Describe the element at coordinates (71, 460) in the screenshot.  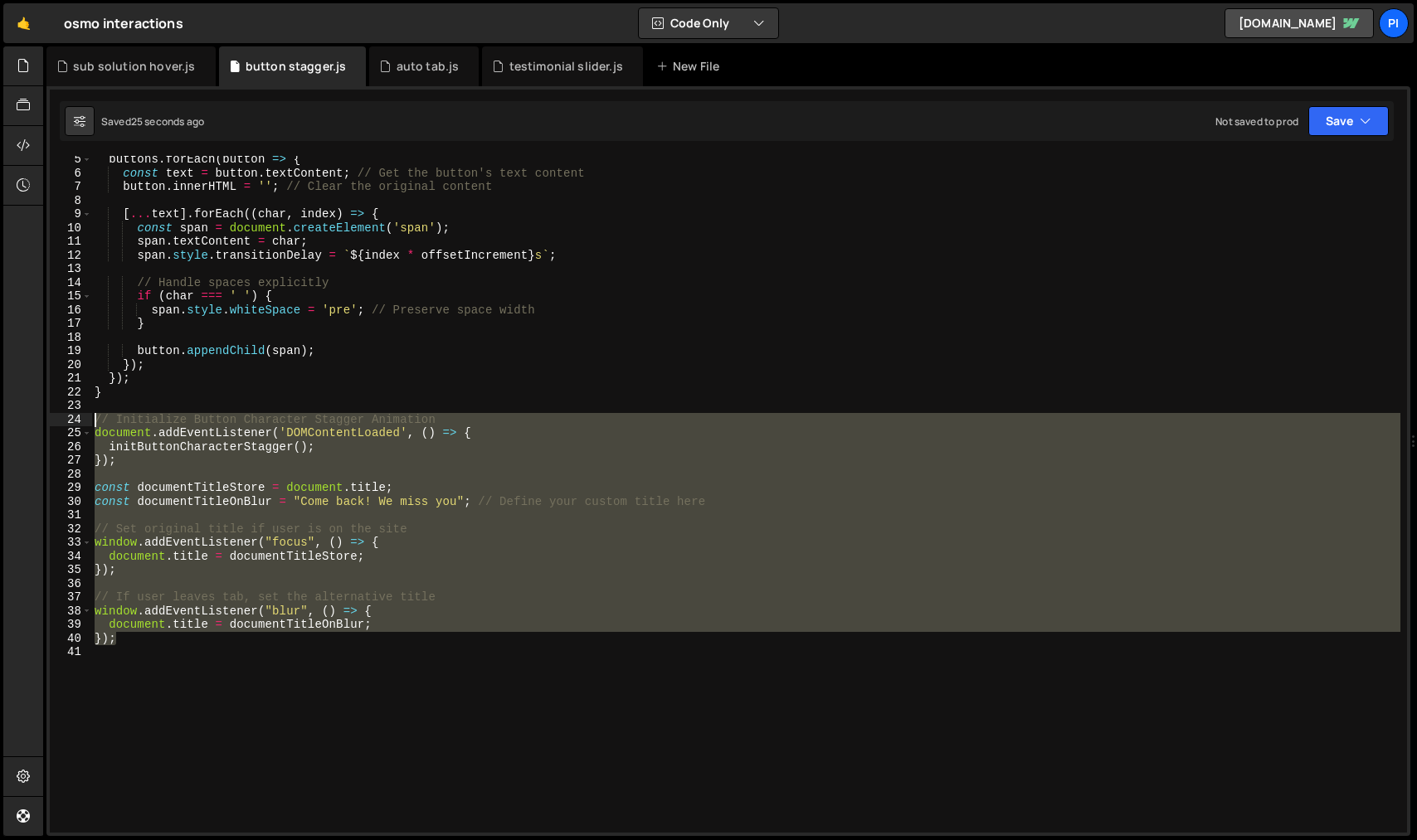
I see `div: 27` at that location.